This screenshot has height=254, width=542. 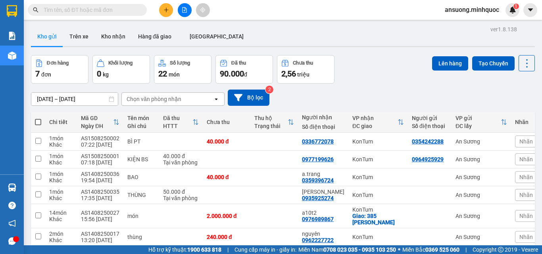 What do you see at coordinates (155, 36) in the screenshot?
I see `button: Hàng đã giao` at bounding box center [155, 36].